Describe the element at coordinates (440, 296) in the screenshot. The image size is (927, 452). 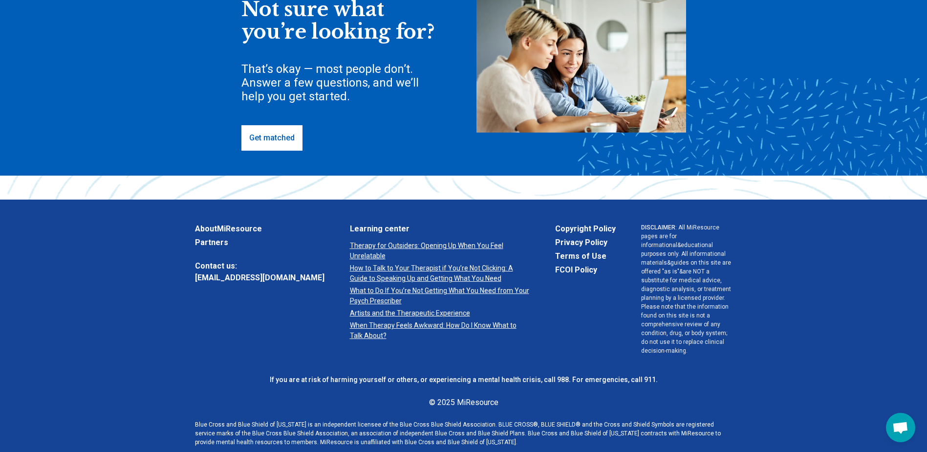
I see `a: What to Do If You’re Not Getting What You Need from Your Psych Prescriber` at that location.